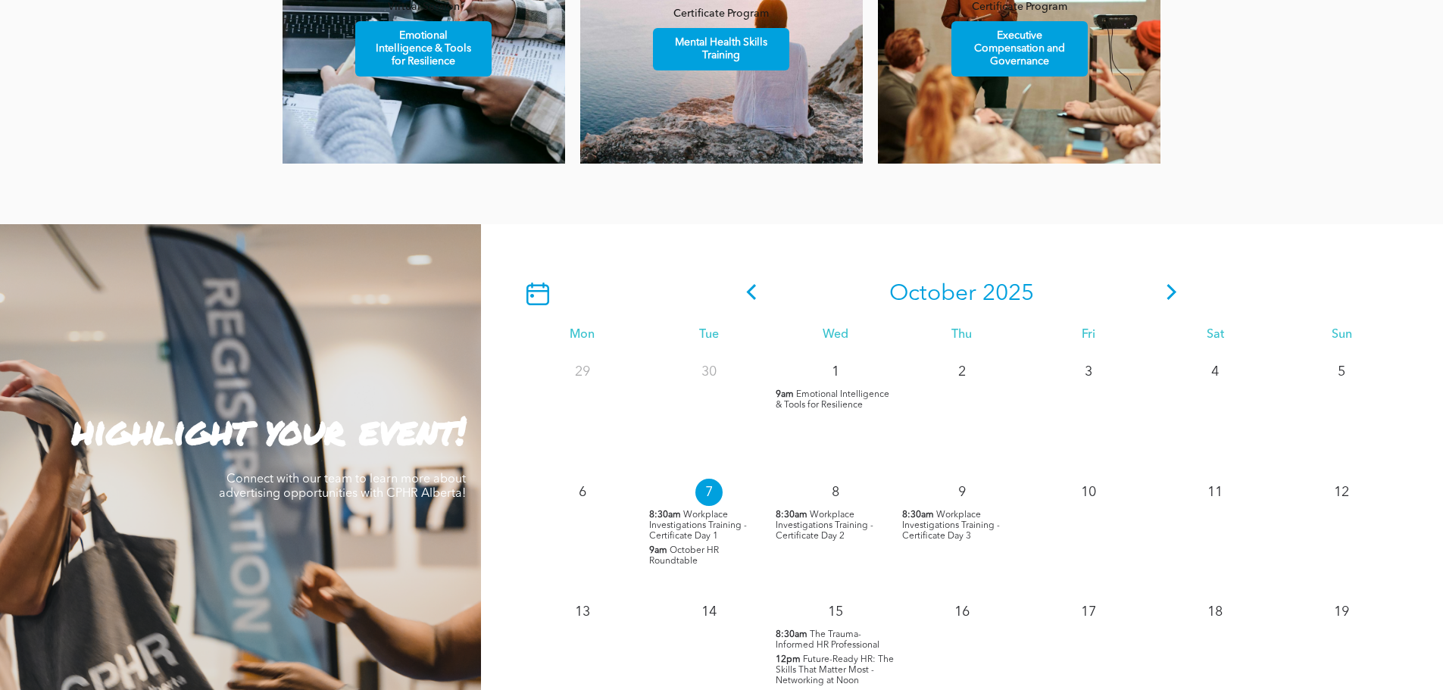 Image resolution: width=1443 pixels, height=690 pixels. Describe the element at coordinates (269, 430) in the screenshot. I see `strong: highlight your event!` at that location.